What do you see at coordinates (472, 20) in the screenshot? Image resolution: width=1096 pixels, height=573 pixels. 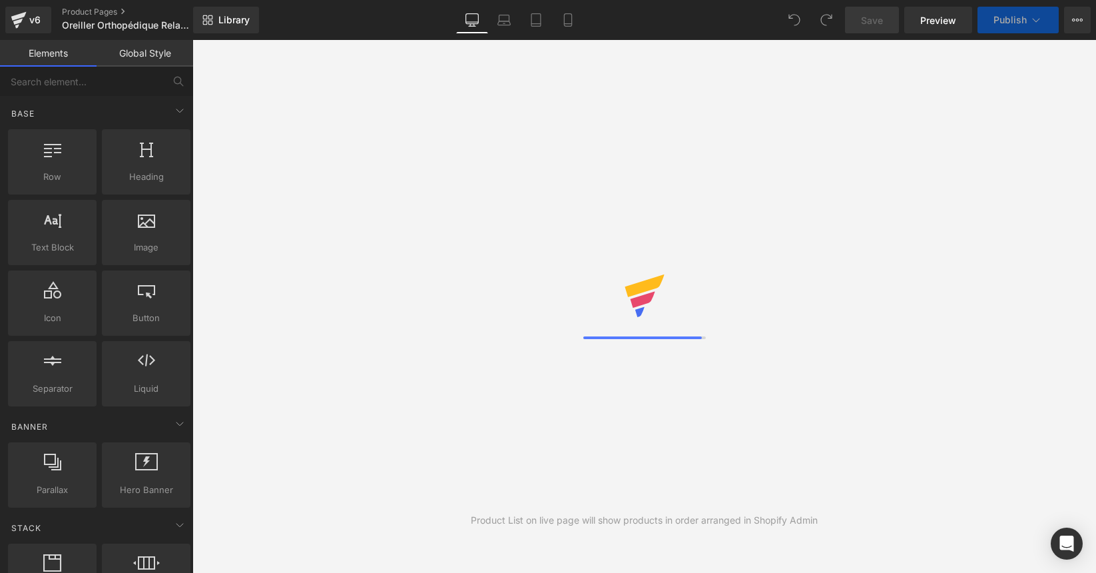 I see `a: Desktop` at bounding box center [472, 20].